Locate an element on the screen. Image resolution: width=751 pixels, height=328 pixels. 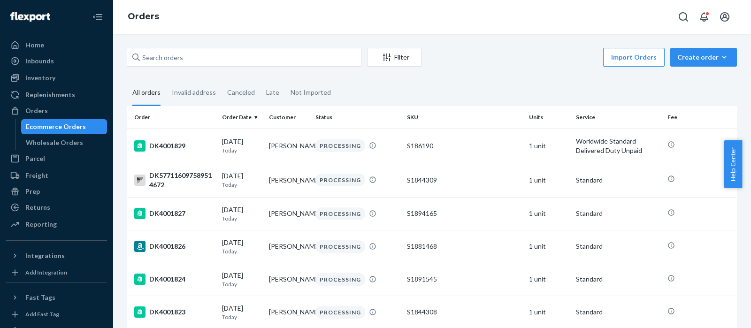
div: DK4001826 is located at coordinates (174, 247).